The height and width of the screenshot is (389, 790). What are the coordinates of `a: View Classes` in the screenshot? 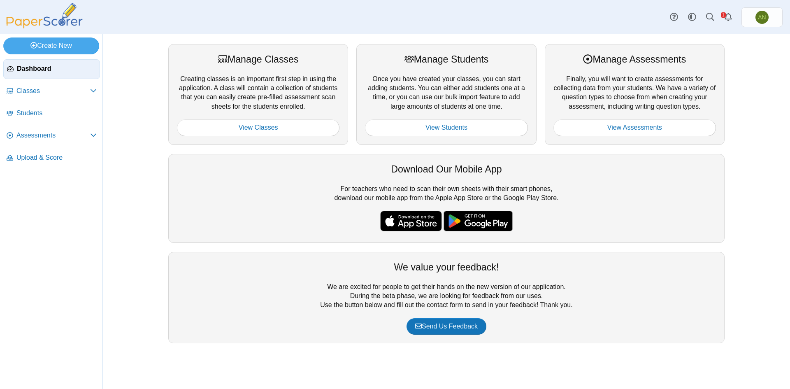 It's located at (258, 128).